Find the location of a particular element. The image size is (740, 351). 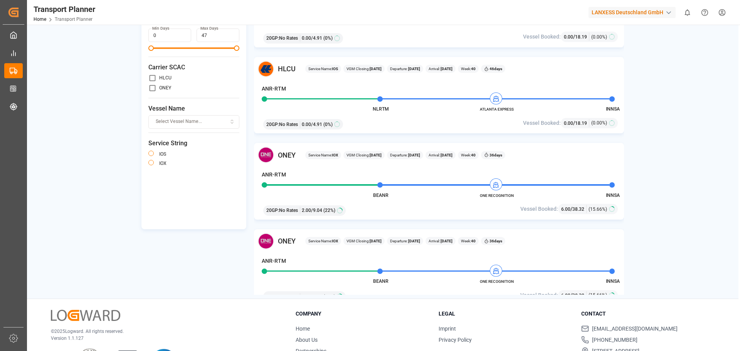

p: © 2025 Logward. All rights reserved. is located at coordinates (163, 331).